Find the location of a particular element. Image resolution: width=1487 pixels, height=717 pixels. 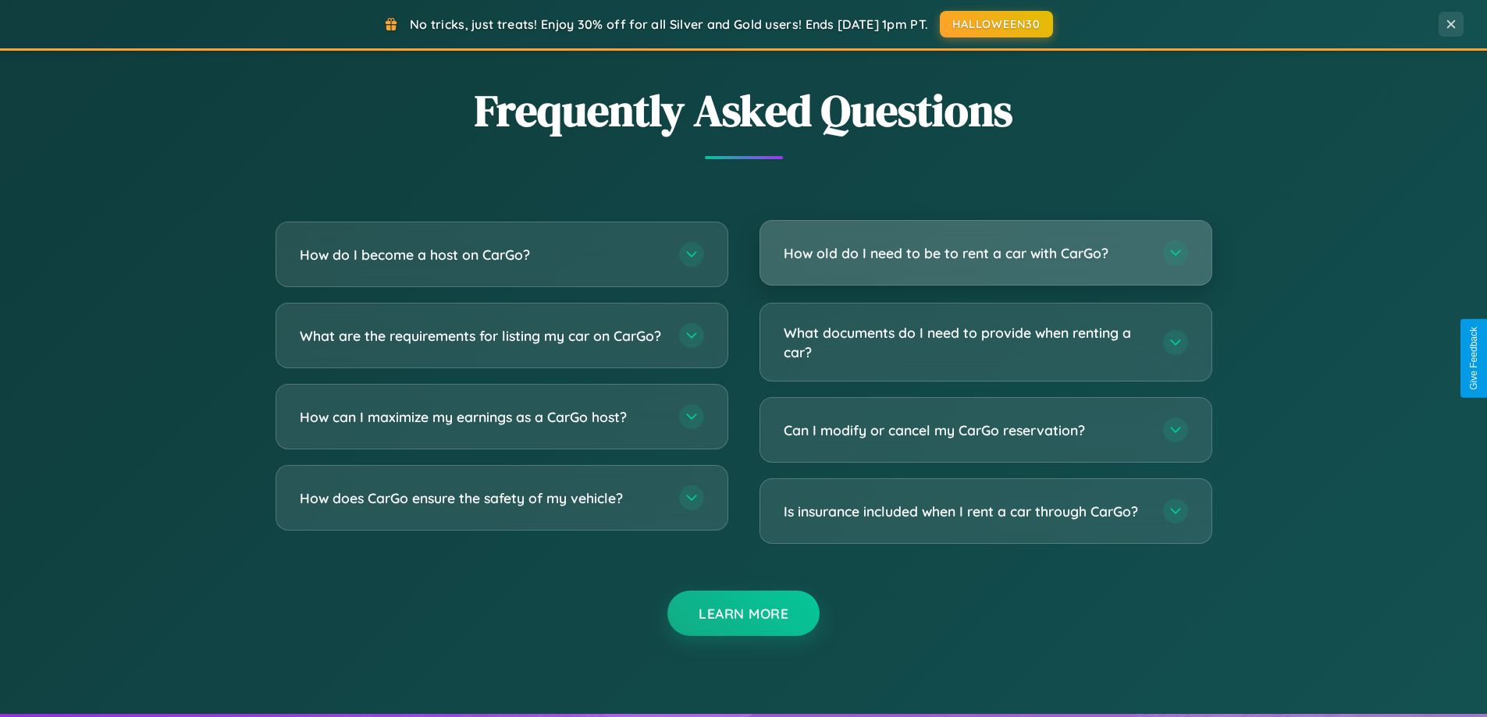

h3: How do I become a host on CarGo? is located at coordinates (482, 254).